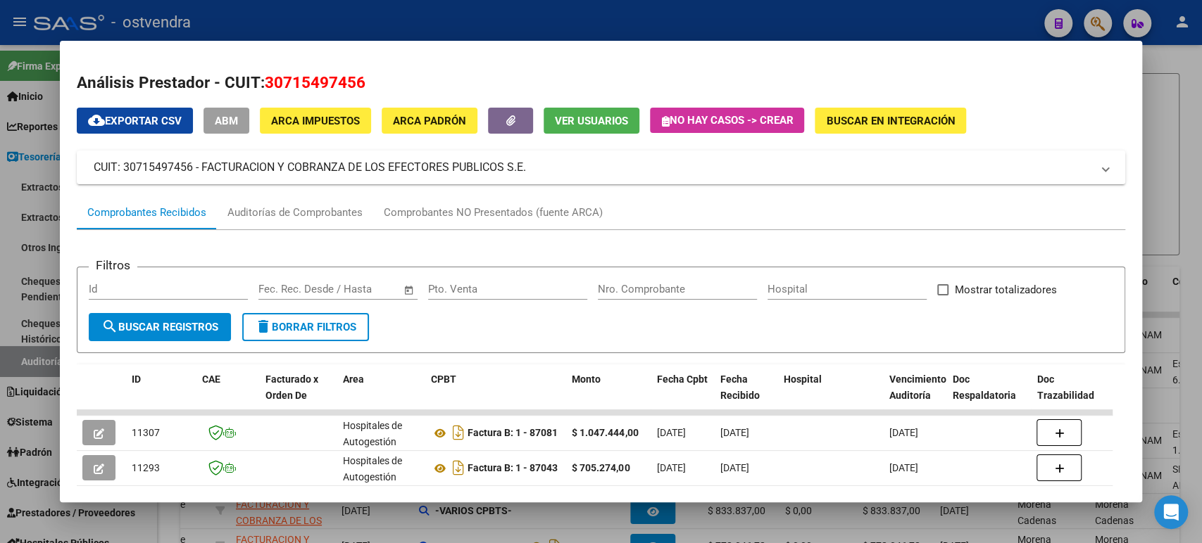  Describe the element at coordinates (226, 121) in the screenshot. I see `span: ABM` at that location.